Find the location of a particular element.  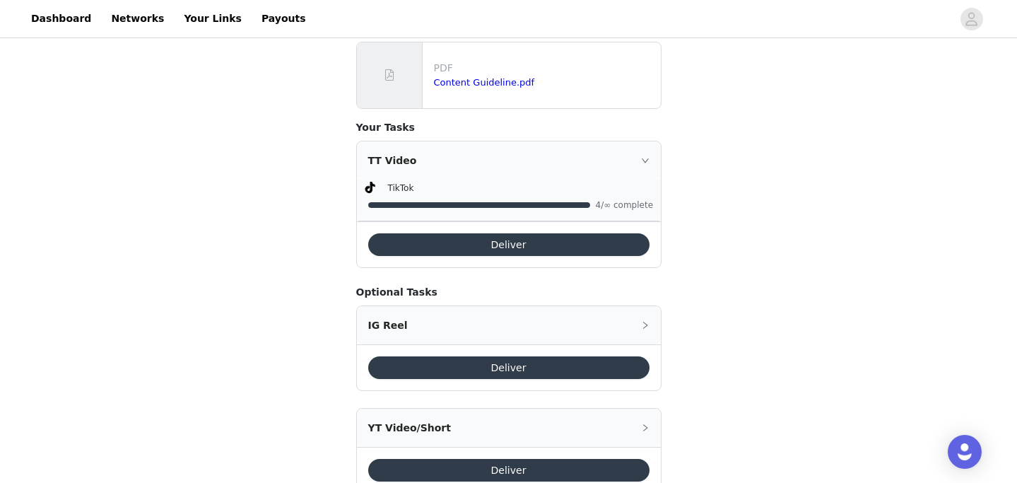

div: icon: rightYT Video/Short is located at coordinates (509, 428).